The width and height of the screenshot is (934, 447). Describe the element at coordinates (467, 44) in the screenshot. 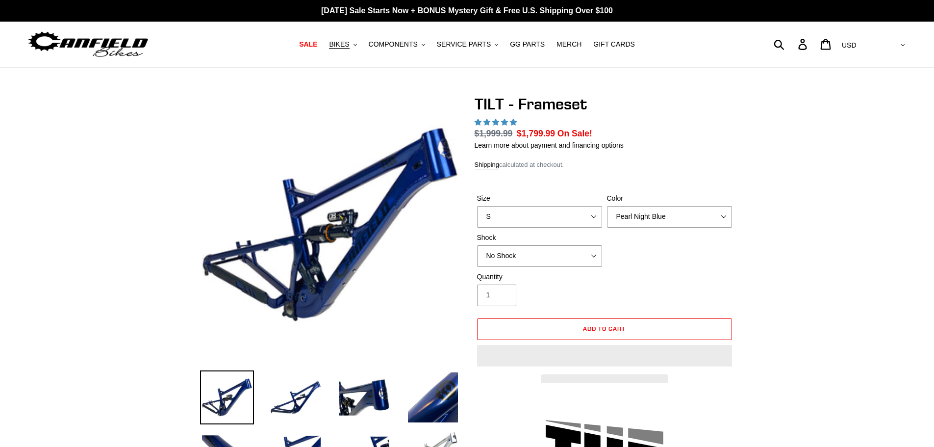

I see `button: SERVICE PARTS` at that location.